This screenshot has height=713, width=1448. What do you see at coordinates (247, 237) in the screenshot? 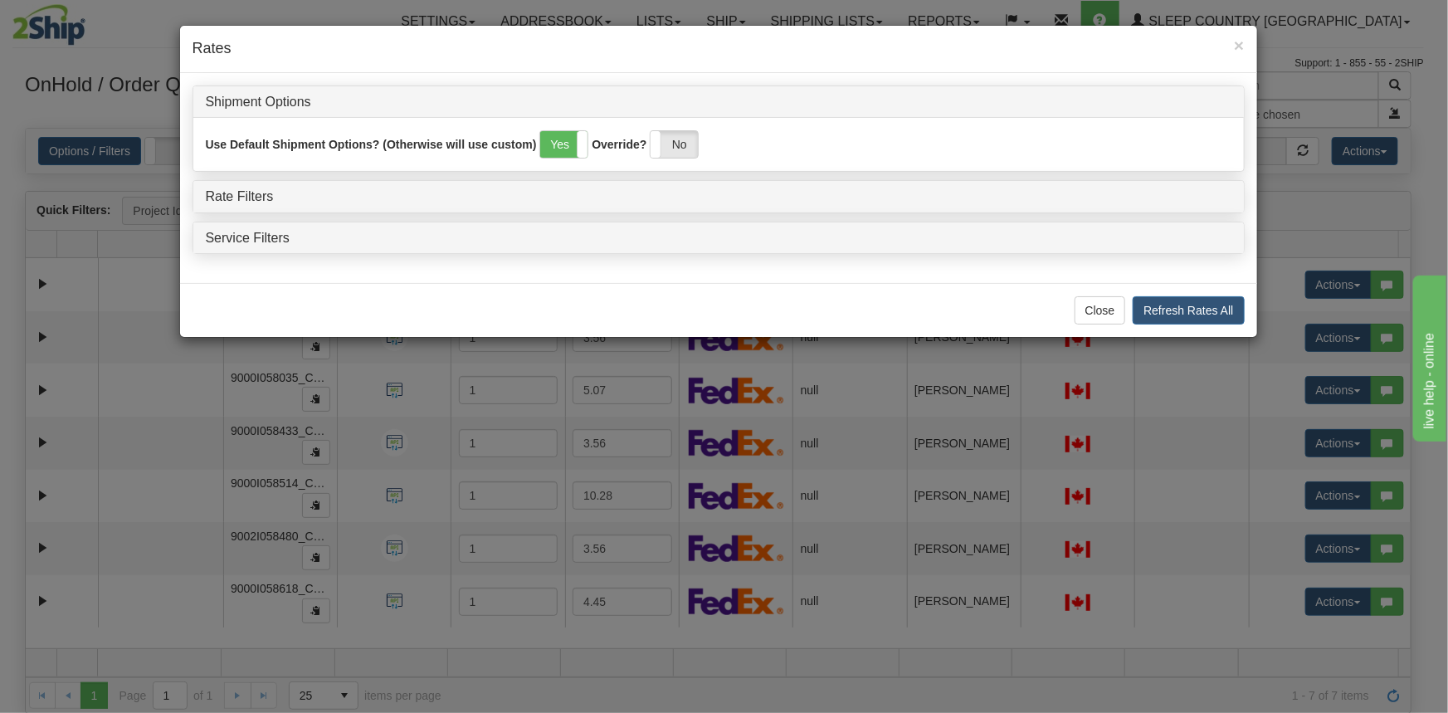
I see `a: Service Filters` at bounding box center [247, 237].